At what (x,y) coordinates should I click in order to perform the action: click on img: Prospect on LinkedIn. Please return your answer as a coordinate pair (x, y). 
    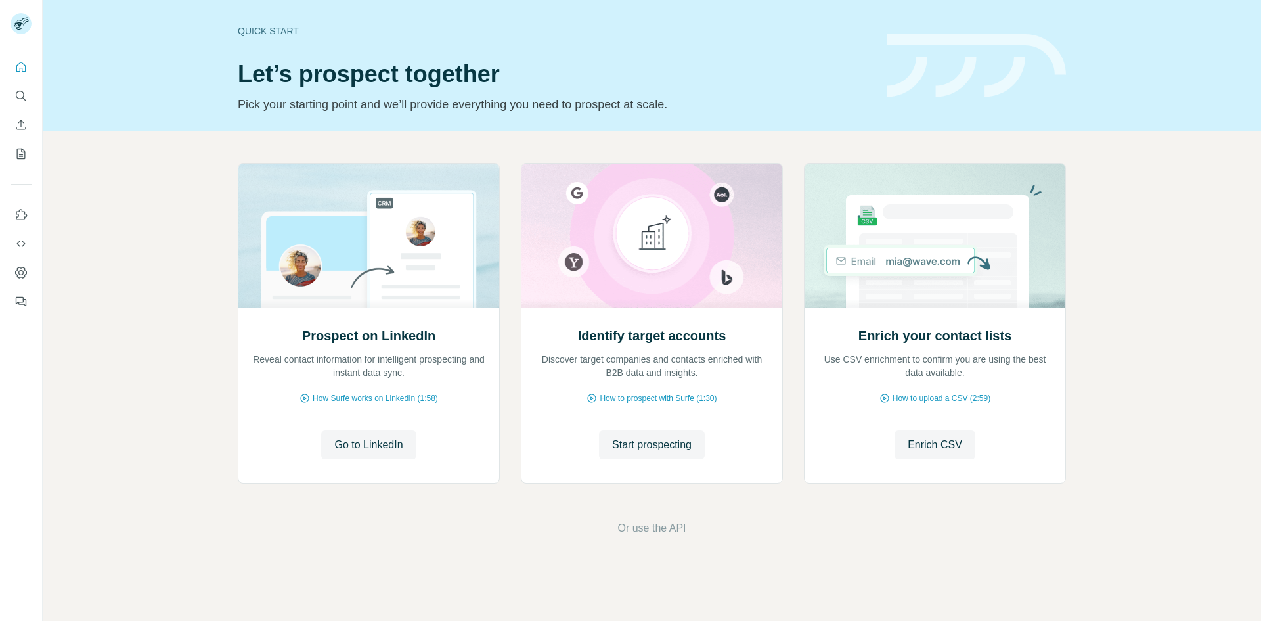
    Looking at the image, I should click on (368, 236).